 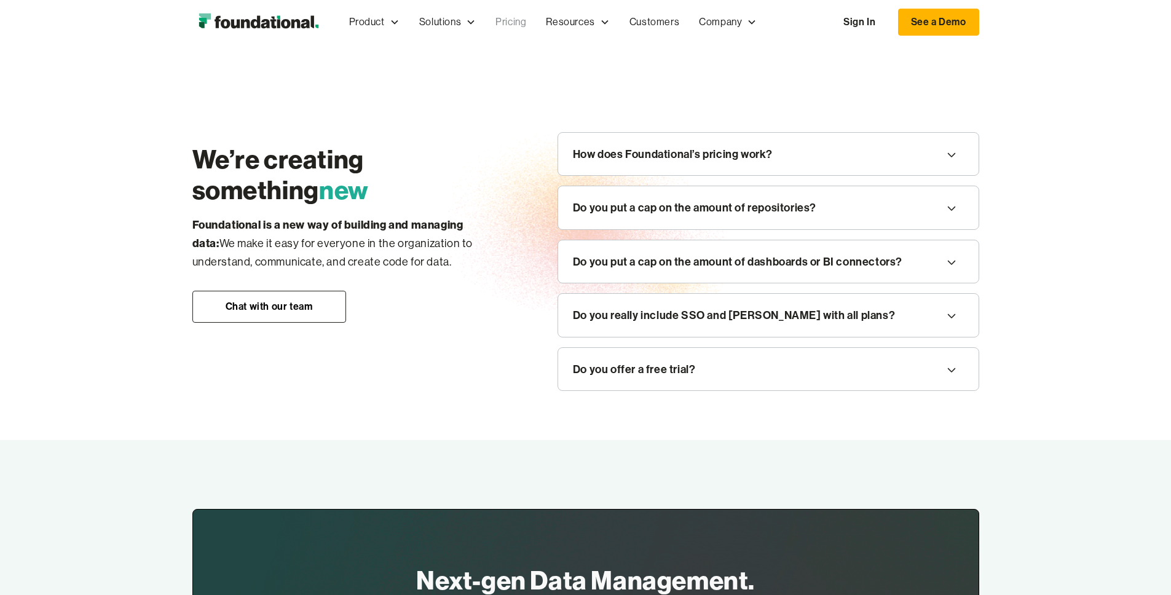 What do you see at coordinates (635, 370) in the screenshot?
I see `div: Do you offer a free trial?` at bounding box center [635, 370].